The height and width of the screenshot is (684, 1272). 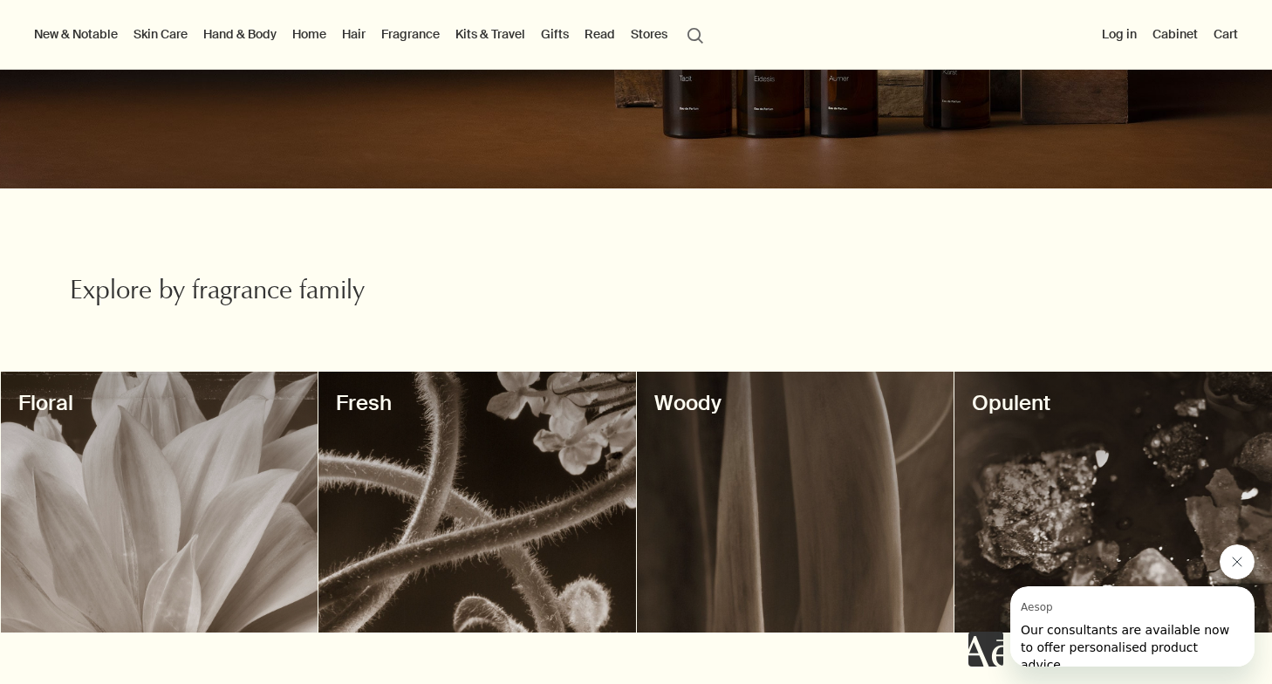 What do you see at coordinates (160, 403) in the screenshot?
I see `h3: Floral` at bounding box center [160, 403].